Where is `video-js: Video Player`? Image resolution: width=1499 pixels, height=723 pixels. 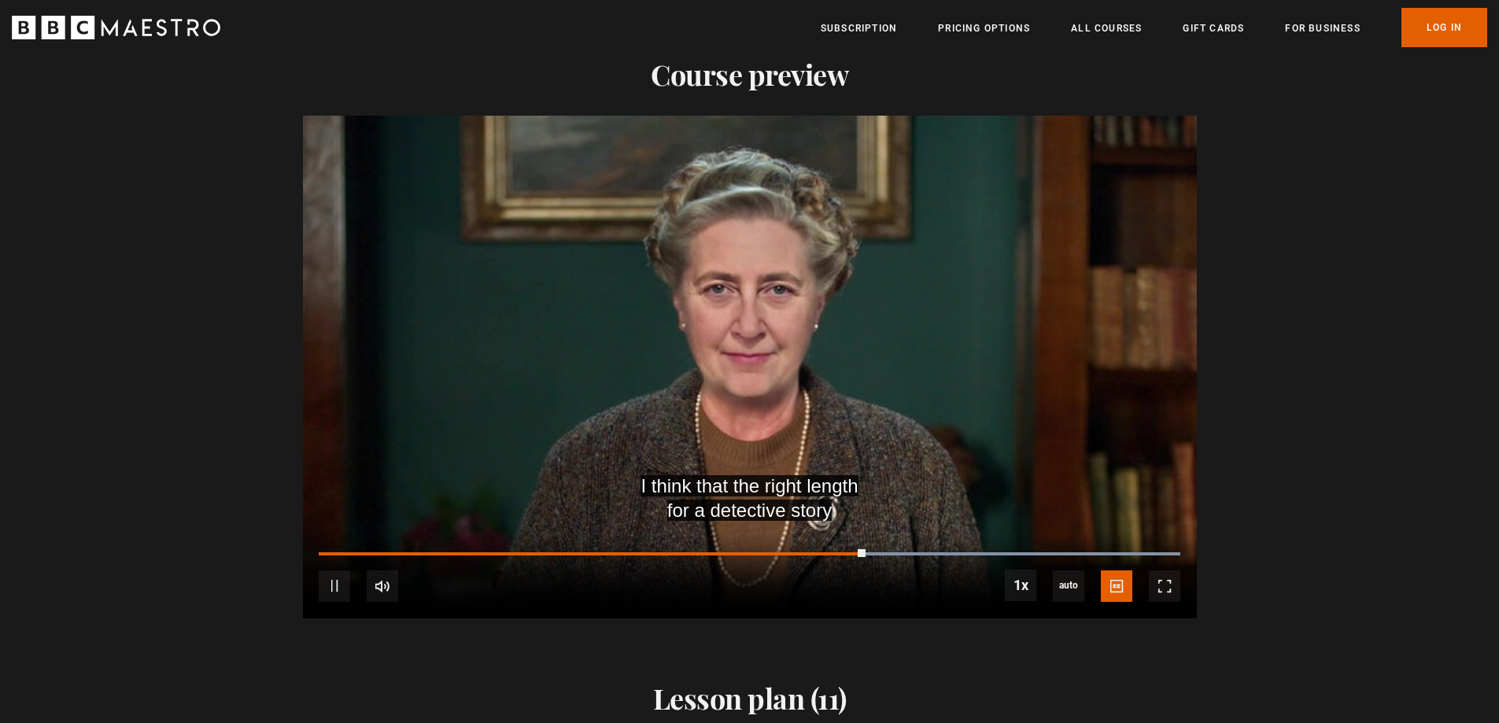 video-js: Video Player is located at coordinates (750, 367).